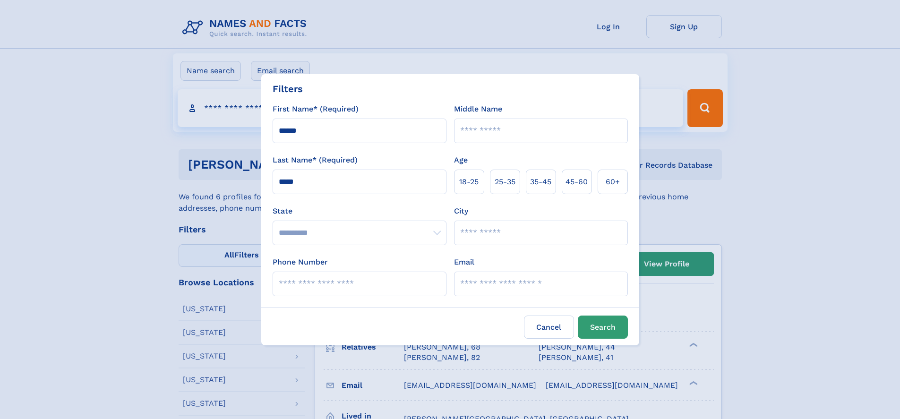 This screenshot has width=900, height=419. Describe the element at coordinates (464, 262) in the screenshot. I see `label: Email` at that location.